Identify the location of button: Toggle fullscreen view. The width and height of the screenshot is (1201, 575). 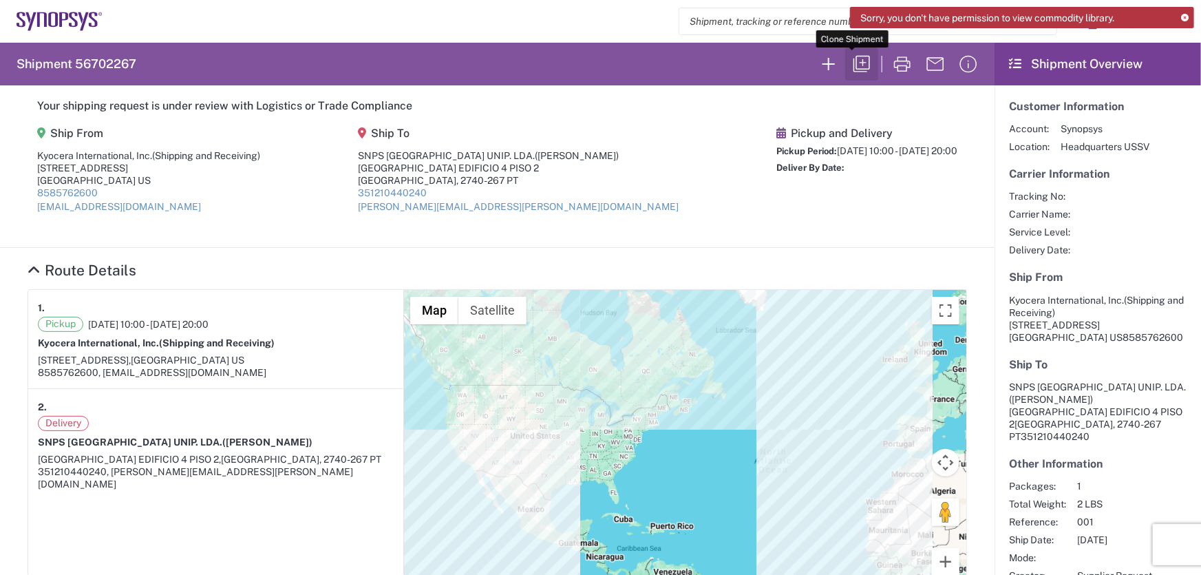
(946, 311).